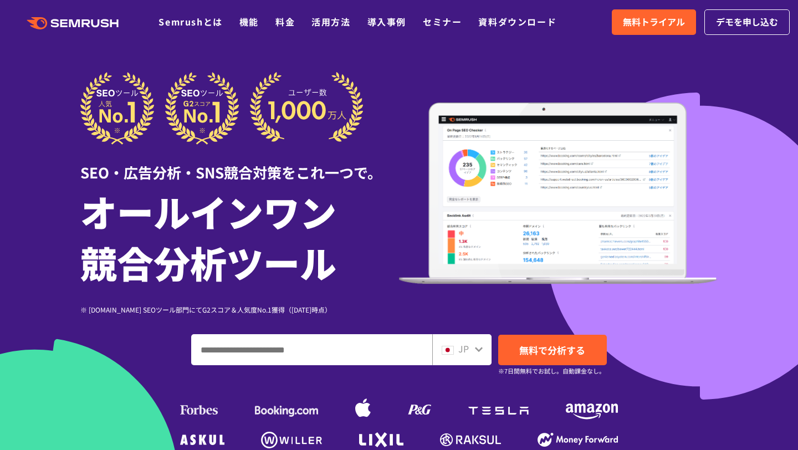 This screenshot has width=798, height=450. What do you see at coordinates (387, 22) in the screenshot?
I see `a: 導入事例` at bounding box center [387, 22].